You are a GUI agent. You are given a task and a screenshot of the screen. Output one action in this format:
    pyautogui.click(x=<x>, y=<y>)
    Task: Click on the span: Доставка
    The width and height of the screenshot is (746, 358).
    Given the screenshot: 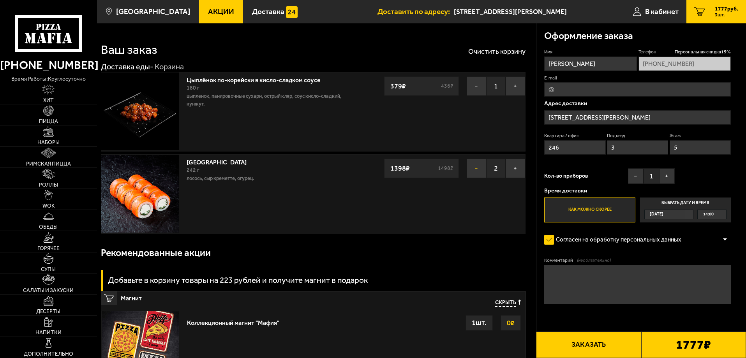 What is the action you would take?
    pyautogui.click(x=268, y=11)
    